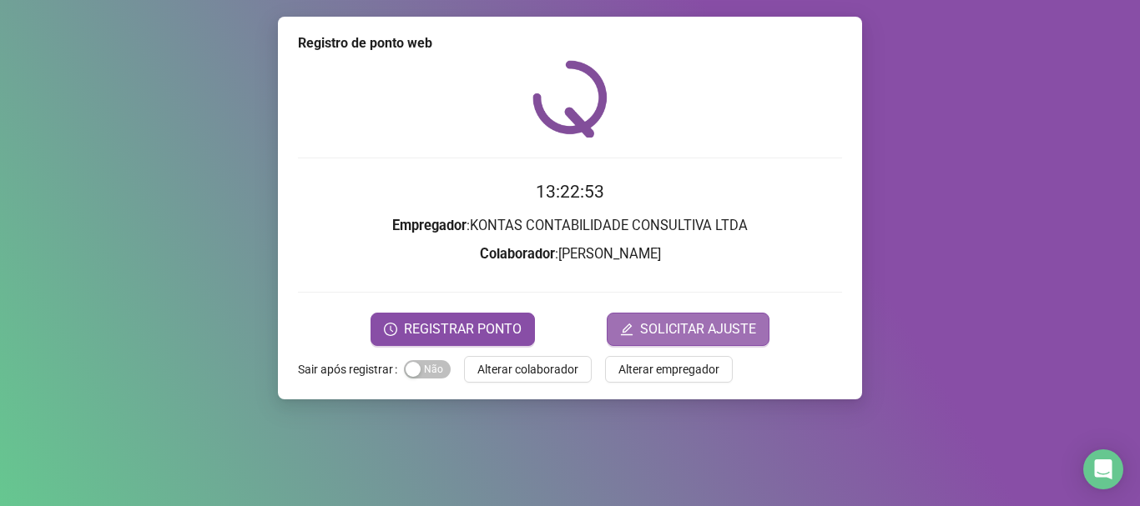 The width and height of the screenshot is (1140, 506). I want to click on button: REGISTRAR PONTO, so click(452, 330).